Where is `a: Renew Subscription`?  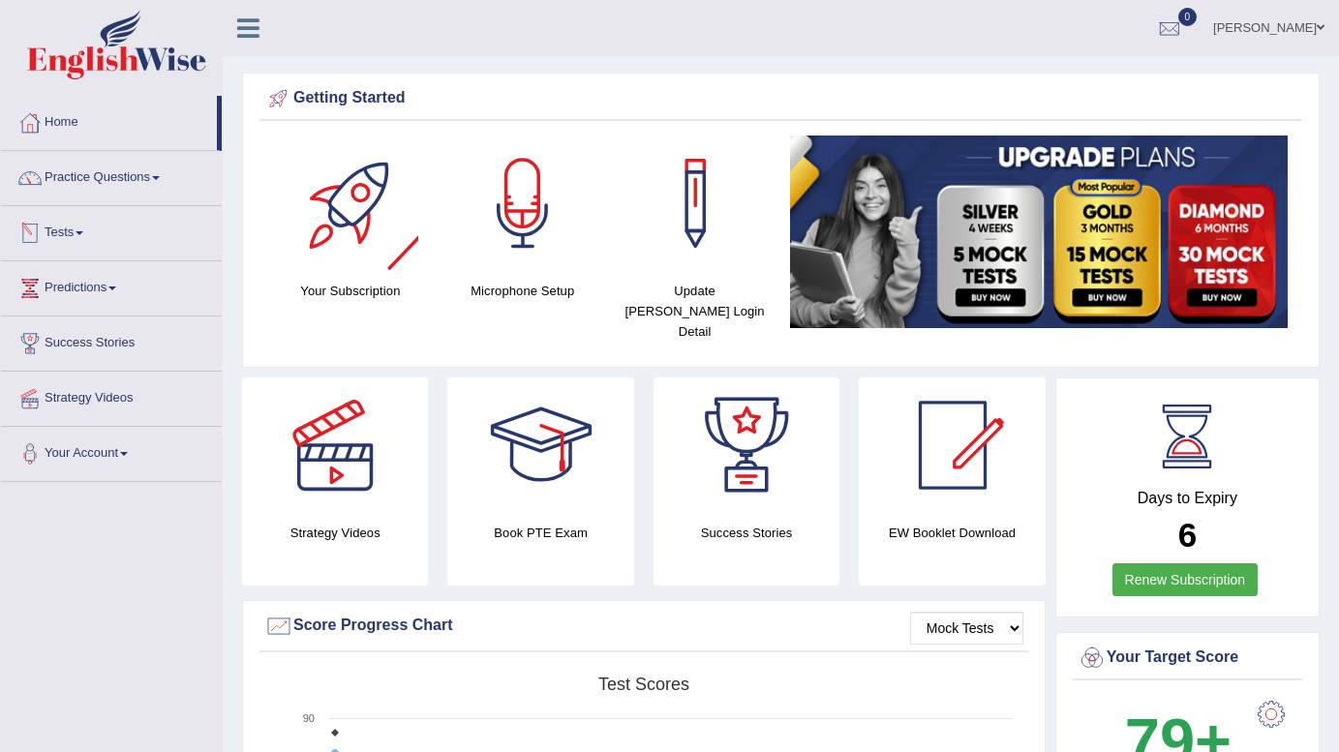 a: Renew Subscription is located at coordinates (1185, 580).